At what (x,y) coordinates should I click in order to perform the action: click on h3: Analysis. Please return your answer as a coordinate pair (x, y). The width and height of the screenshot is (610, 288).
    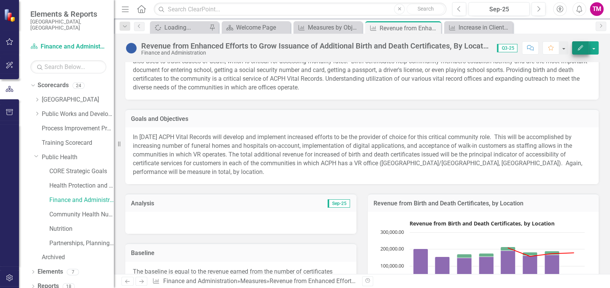
    Looking at the image, I should click on (185, 204).